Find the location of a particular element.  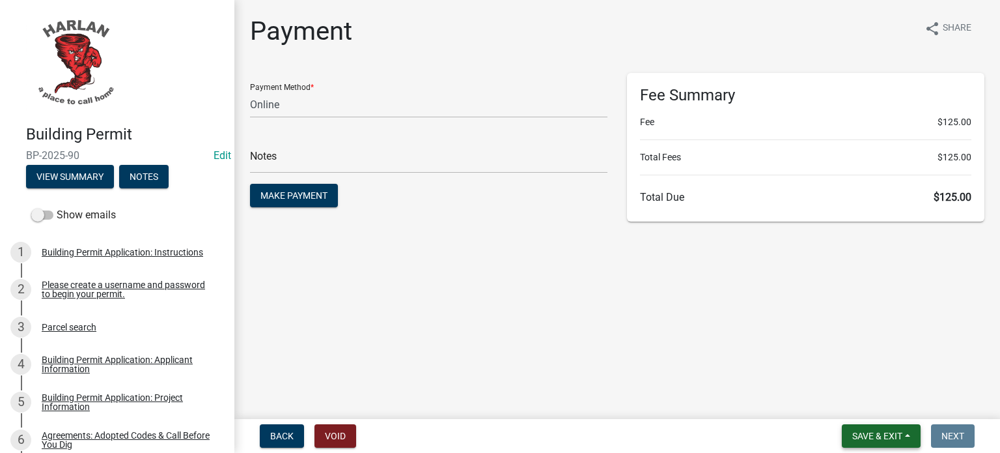

a: Edit is located at coordinates (222, 155).